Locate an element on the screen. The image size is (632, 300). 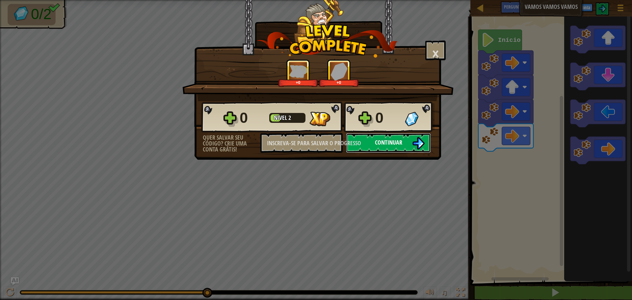
font: Continuar is located at coordinates (389, 142).